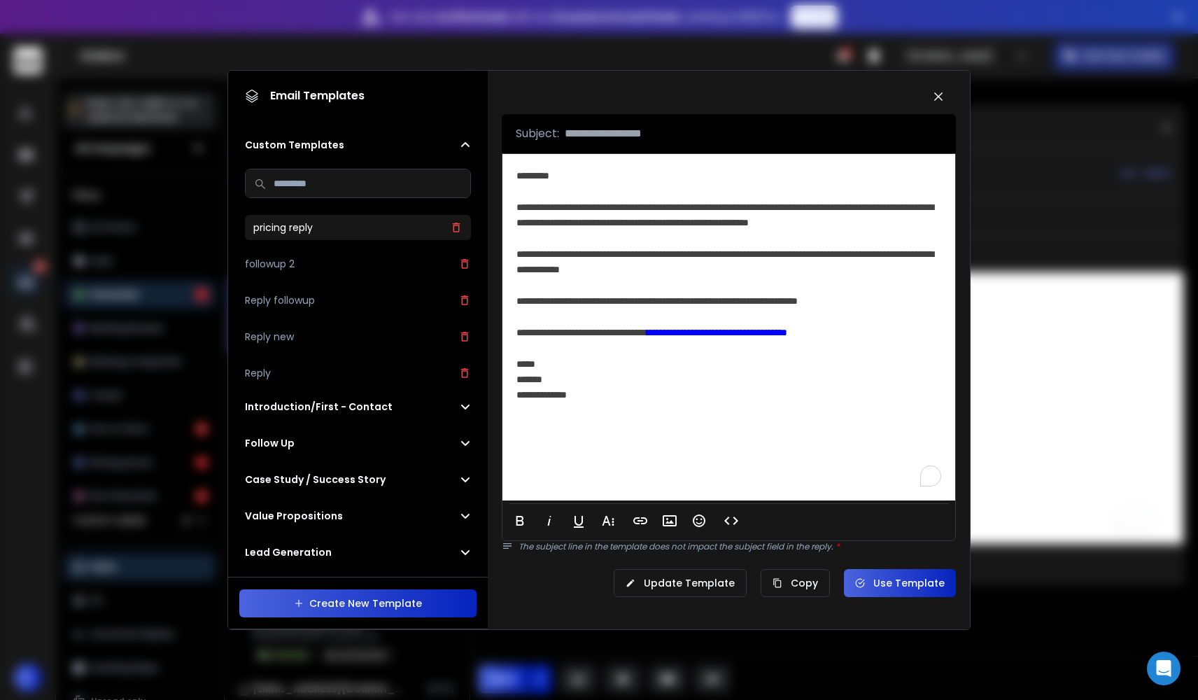 This screenshot has height=700, width=1198. I want to click on div: Open Intercom Messenger, so click(1164, 669).